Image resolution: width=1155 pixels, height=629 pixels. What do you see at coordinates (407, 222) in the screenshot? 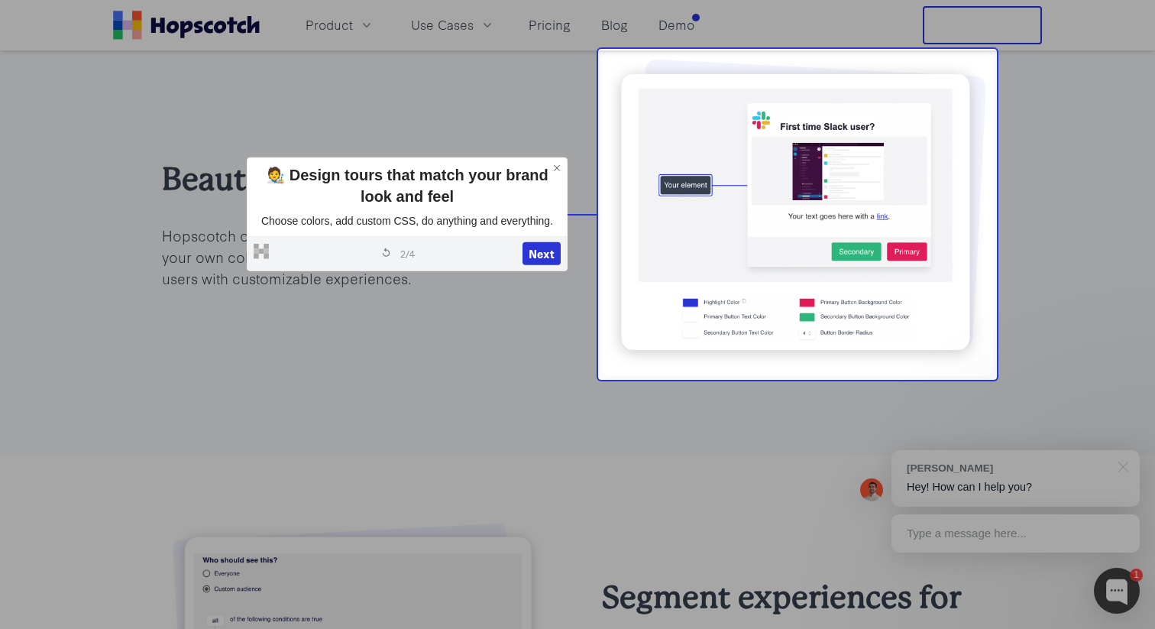
I see `p: Choose colors, add custom CSS, do anything and everything.` at bounding box center [407, 222].